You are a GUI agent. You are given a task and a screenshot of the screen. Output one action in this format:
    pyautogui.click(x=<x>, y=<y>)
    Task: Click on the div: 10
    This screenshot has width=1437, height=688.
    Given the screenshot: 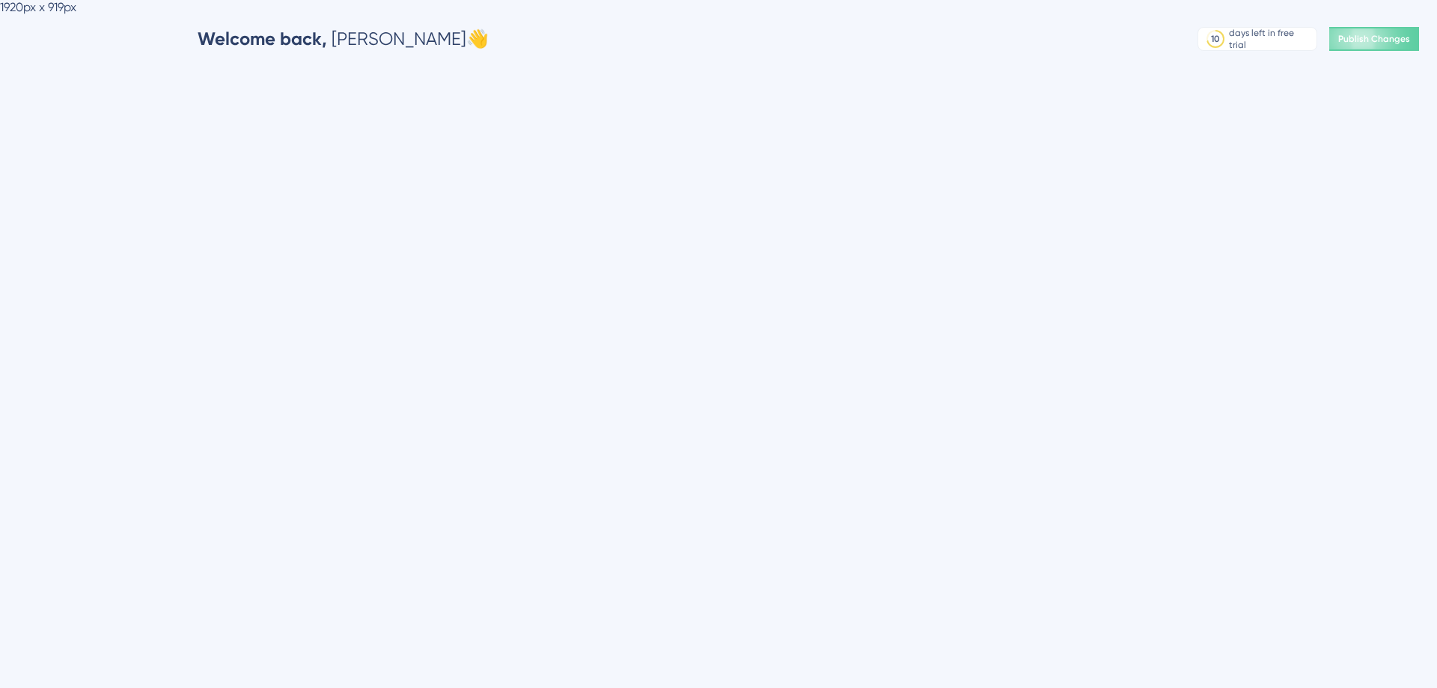 What is the action you would take?
    pyautogui.click(x=1215, y=39)
    